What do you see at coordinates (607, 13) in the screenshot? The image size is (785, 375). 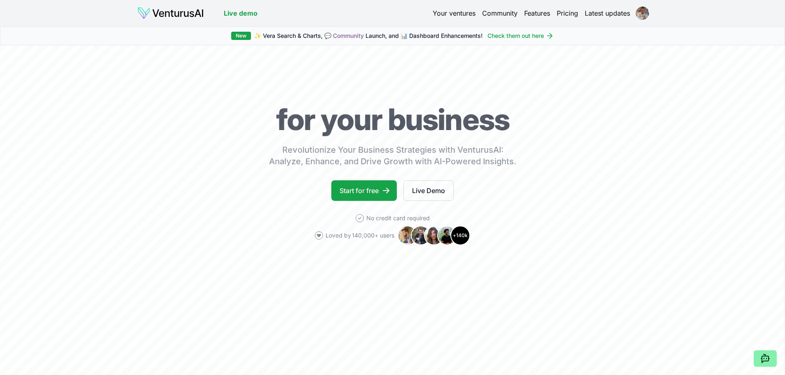 I see `a: Latest updates` at bounding box center [607, 13].